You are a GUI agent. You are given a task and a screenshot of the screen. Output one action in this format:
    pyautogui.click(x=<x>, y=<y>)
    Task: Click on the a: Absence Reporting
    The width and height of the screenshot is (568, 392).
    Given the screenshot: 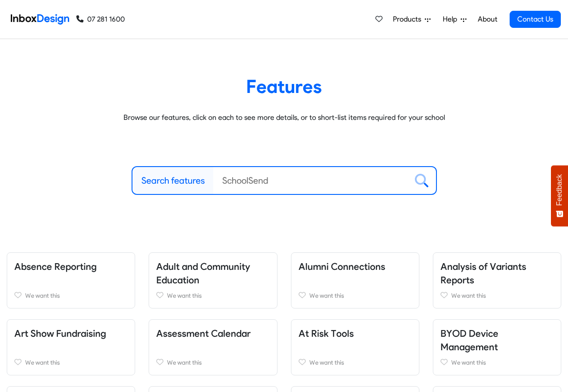 What is the action you would take?
    pyautogui.click(x=55, y=266)
    